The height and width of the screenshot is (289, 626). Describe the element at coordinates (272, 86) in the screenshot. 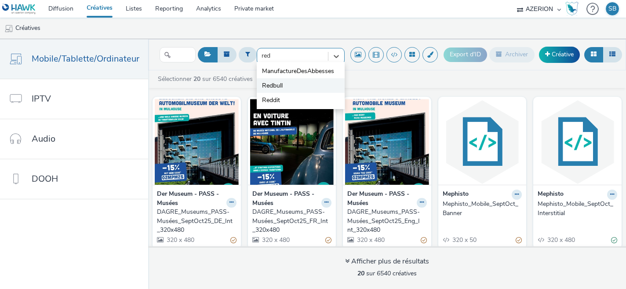

I see `span: Redbull` at that location.